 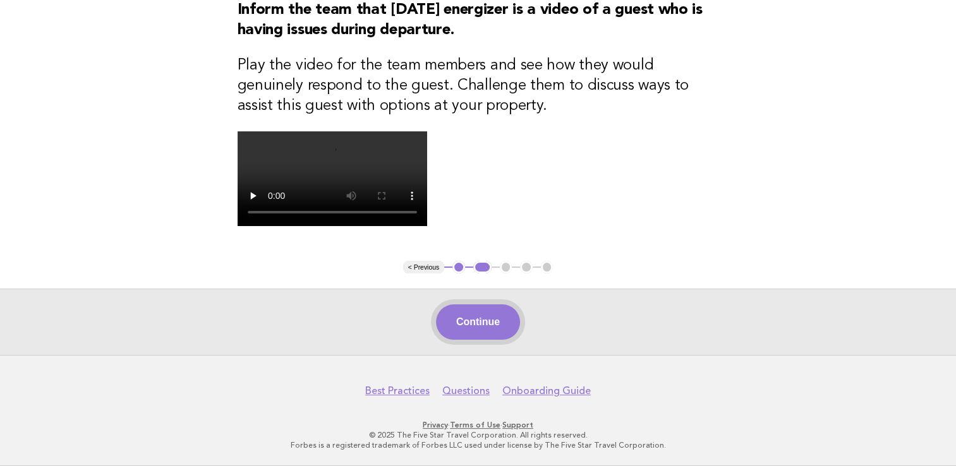 What do you see at coordinates (546, 391) in the screenshot?
I see `a: Onboarding Guide` at bounding box center [546, 391].